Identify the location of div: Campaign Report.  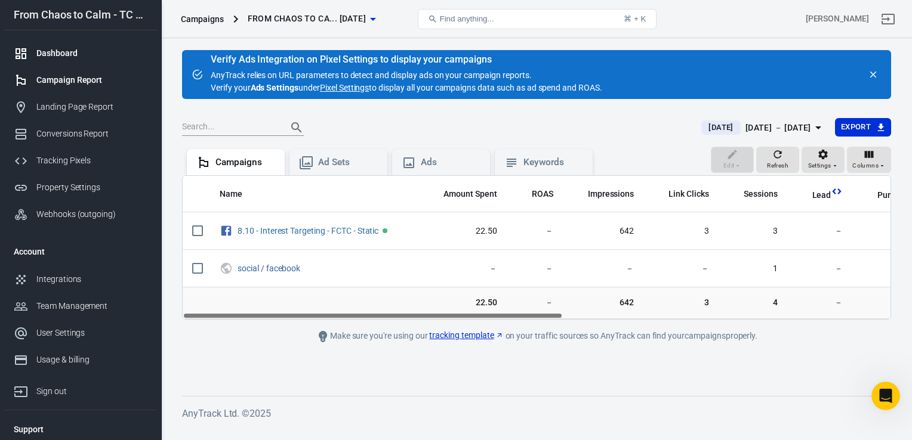
(92, 80).